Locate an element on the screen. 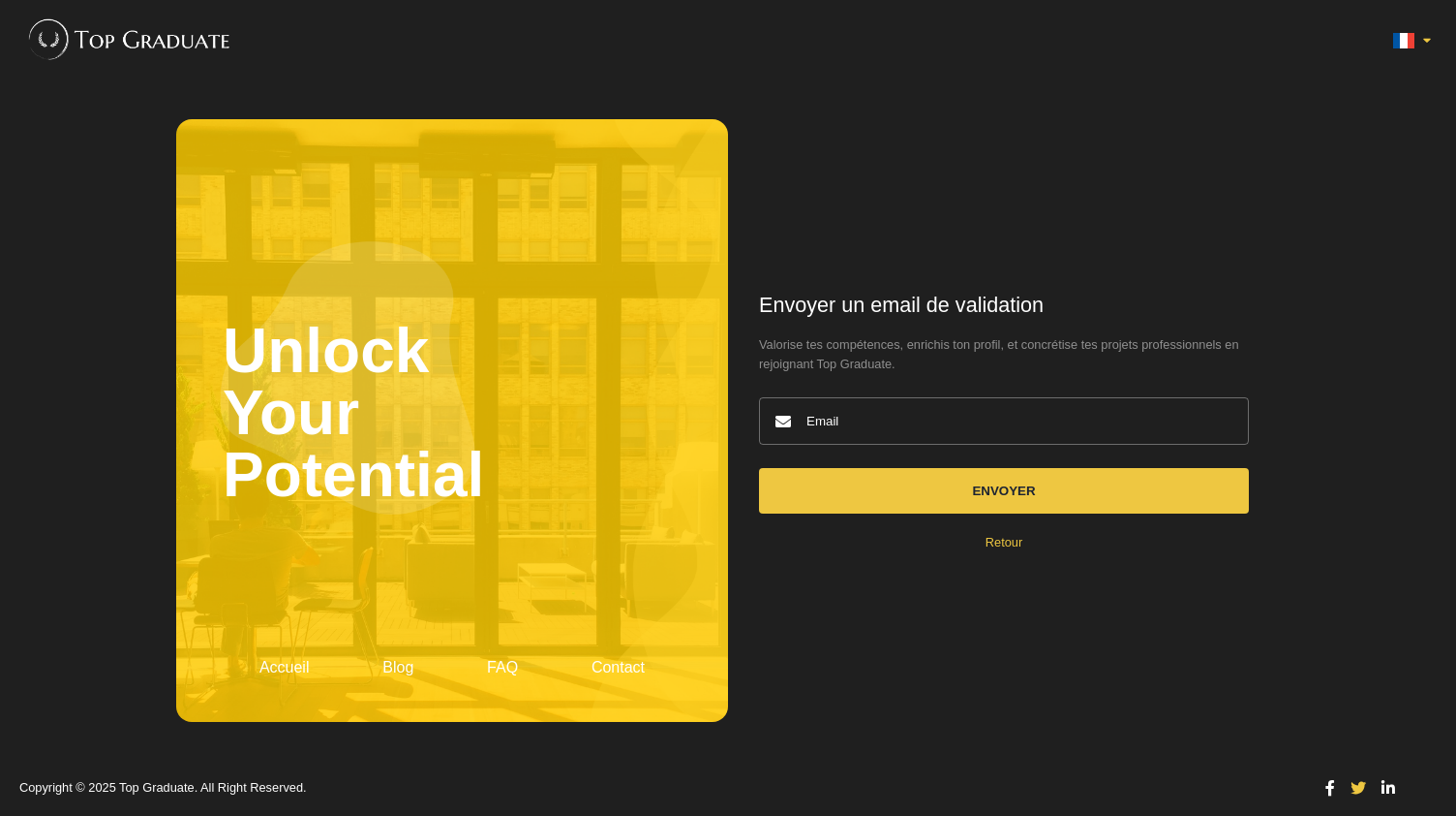 Image resolution: width=1456 pixels, height=816 pixels. span: Valorise tes compétences, enrichis ton profil, et concrétise tes projets professionnels en rejoig... is located at coordinates (1003, 354).